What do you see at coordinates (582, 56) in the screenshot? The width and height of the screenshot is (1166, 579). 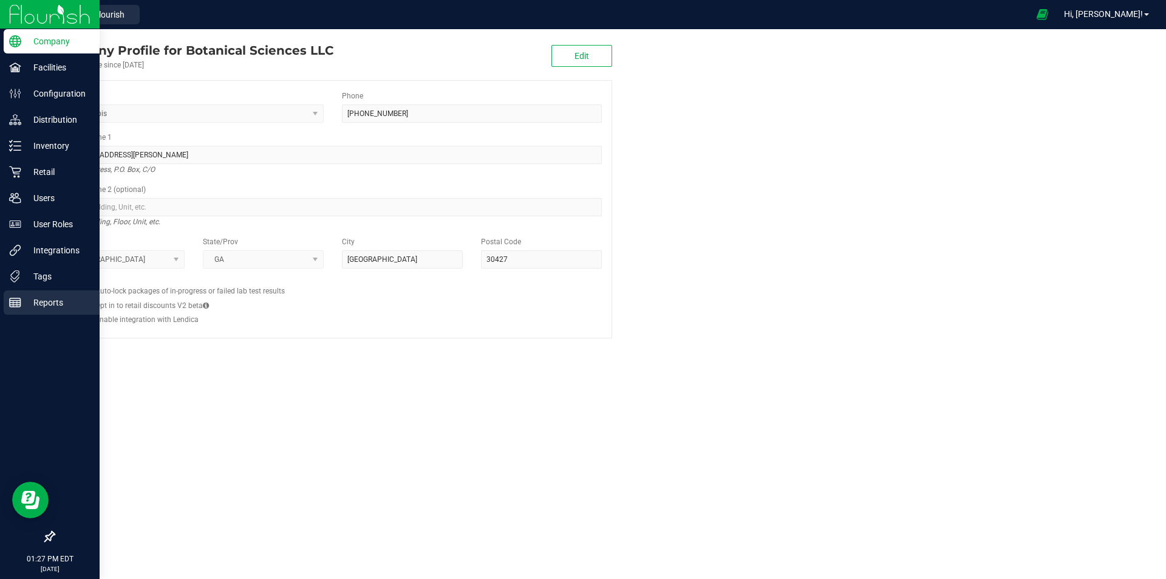 I see `button: Edit` at bounding box center [582, 56].